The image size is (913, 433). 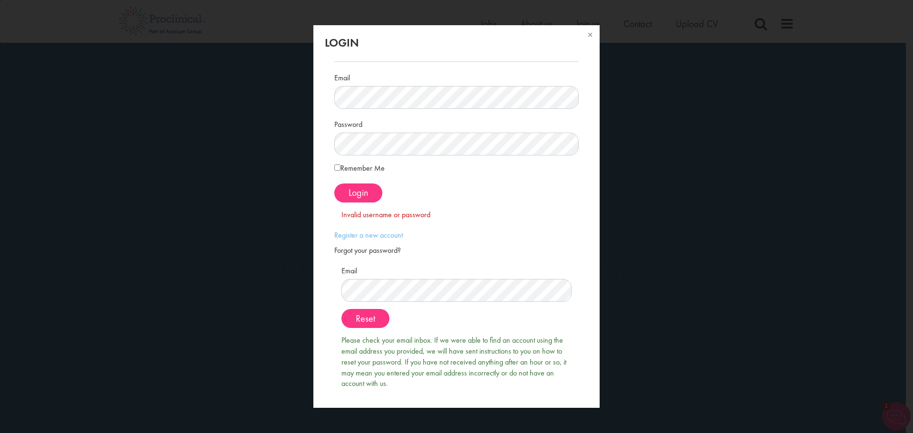 I want to click on label: Password, so click(x=348, y=123).